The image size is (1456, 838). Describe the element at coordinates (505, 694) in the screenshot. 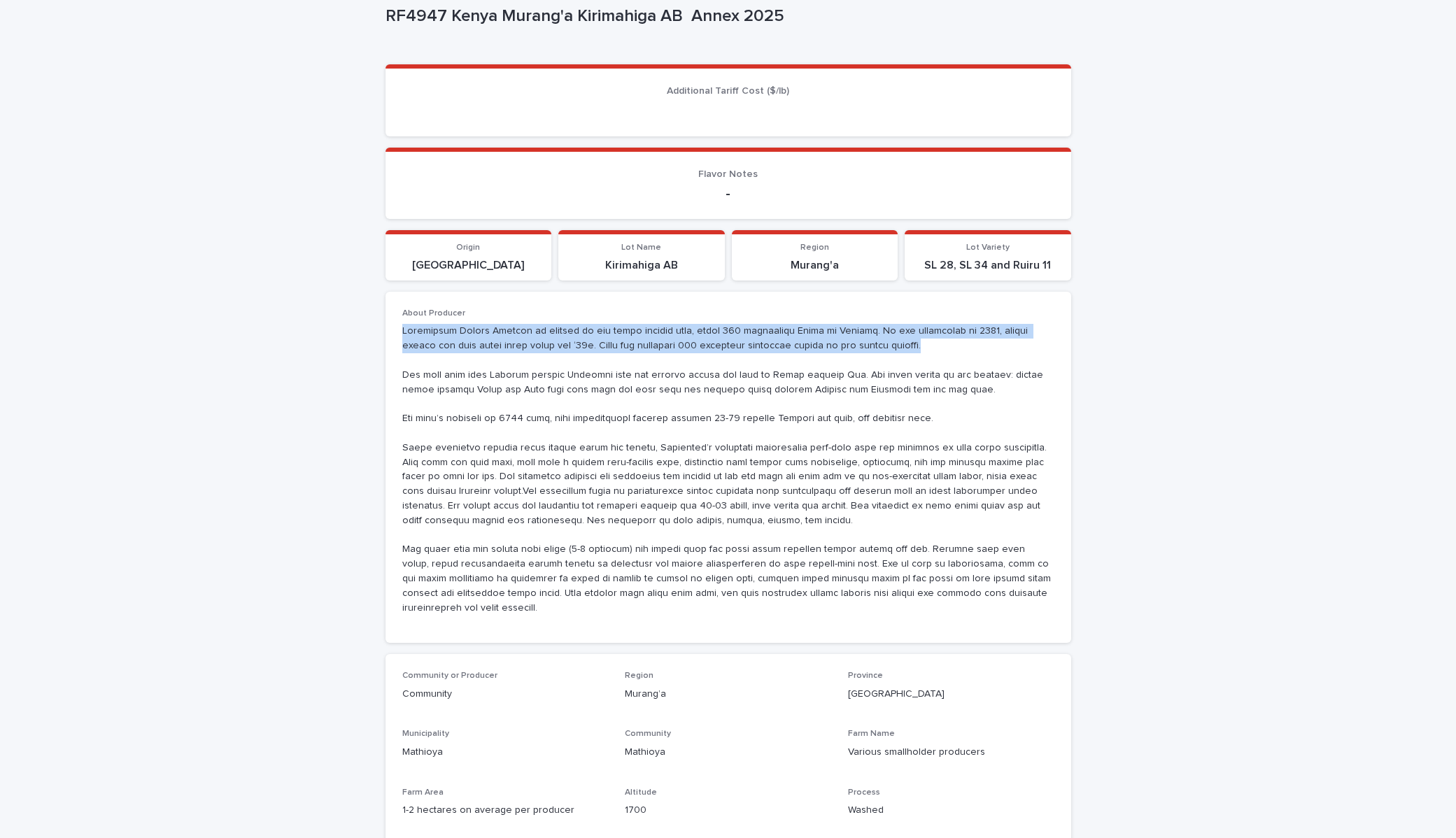

I see `p: Community` at that location.